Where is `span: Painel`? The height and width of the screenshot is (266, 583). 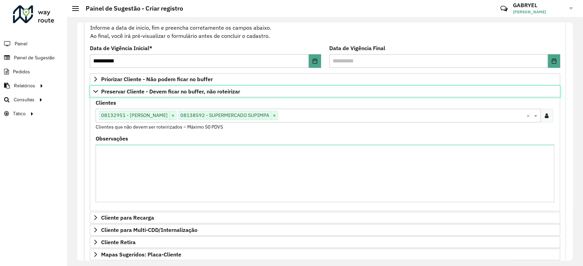
span: Painel is located at coordinates (21, 44).